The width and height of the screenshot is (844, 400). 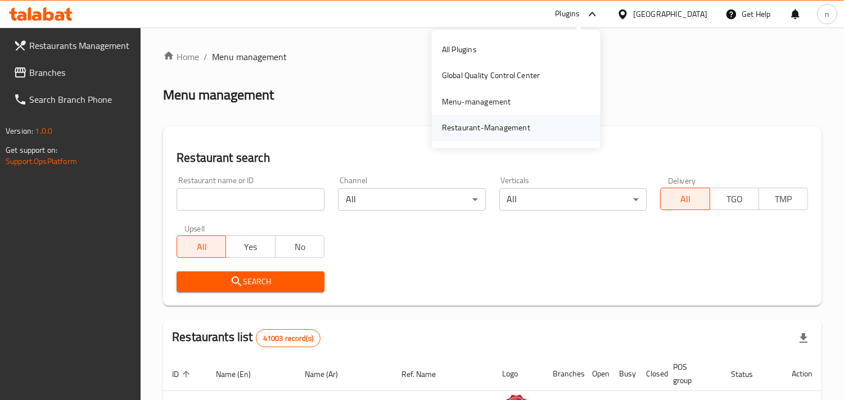 What do you see at coordinates (682, 181) in the screenshot?
I see `label: Delivery` at bounding box center [682, 181].